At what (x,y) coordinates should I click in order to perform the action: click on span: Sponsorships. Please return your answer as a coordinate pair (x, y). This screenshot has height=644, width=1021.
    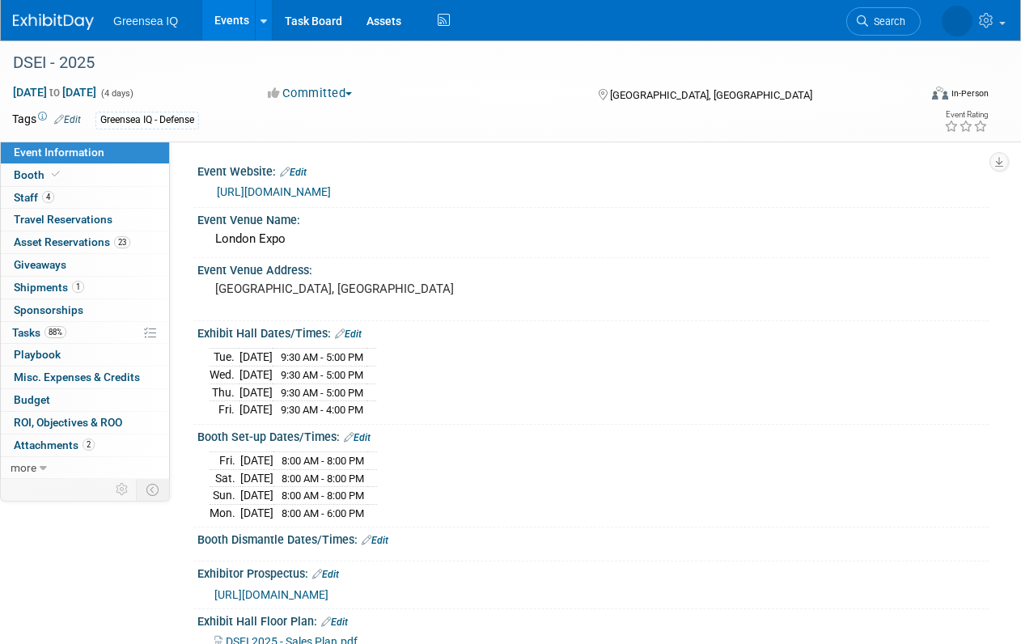
    Looking at the image, I should click on (49, 310).